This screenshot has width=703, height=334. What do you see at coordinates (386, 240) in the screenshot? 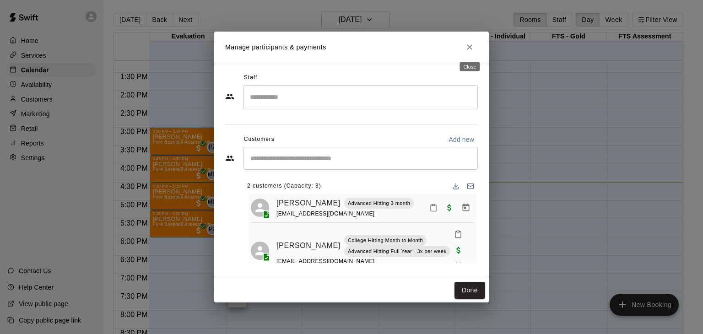
I see `p: College Hitting Month to Month` at bounding box center [386, 240].